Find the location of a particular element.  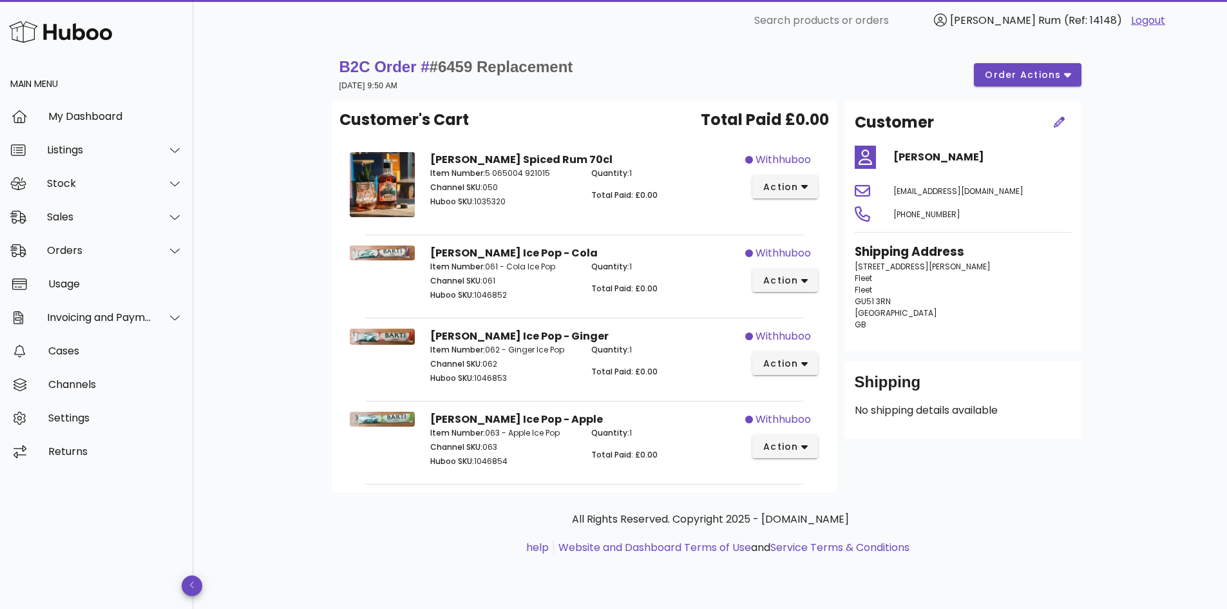

p: 062 - Ginger Ice Pop is located at coordinates (503, 350).